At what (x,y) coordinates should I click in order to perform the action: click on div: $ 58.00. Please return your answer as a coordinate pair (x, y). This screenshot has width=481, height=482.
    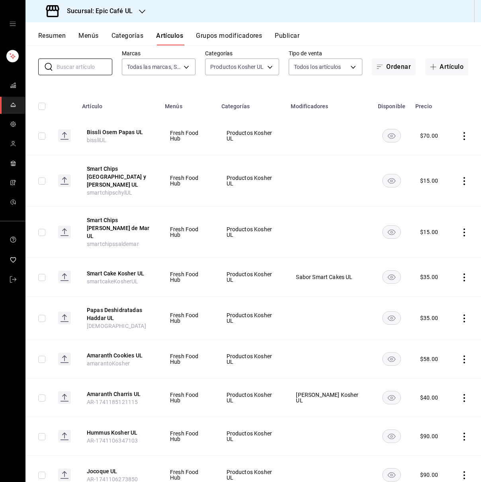
    Looking at the image, I should click on (429, 359).